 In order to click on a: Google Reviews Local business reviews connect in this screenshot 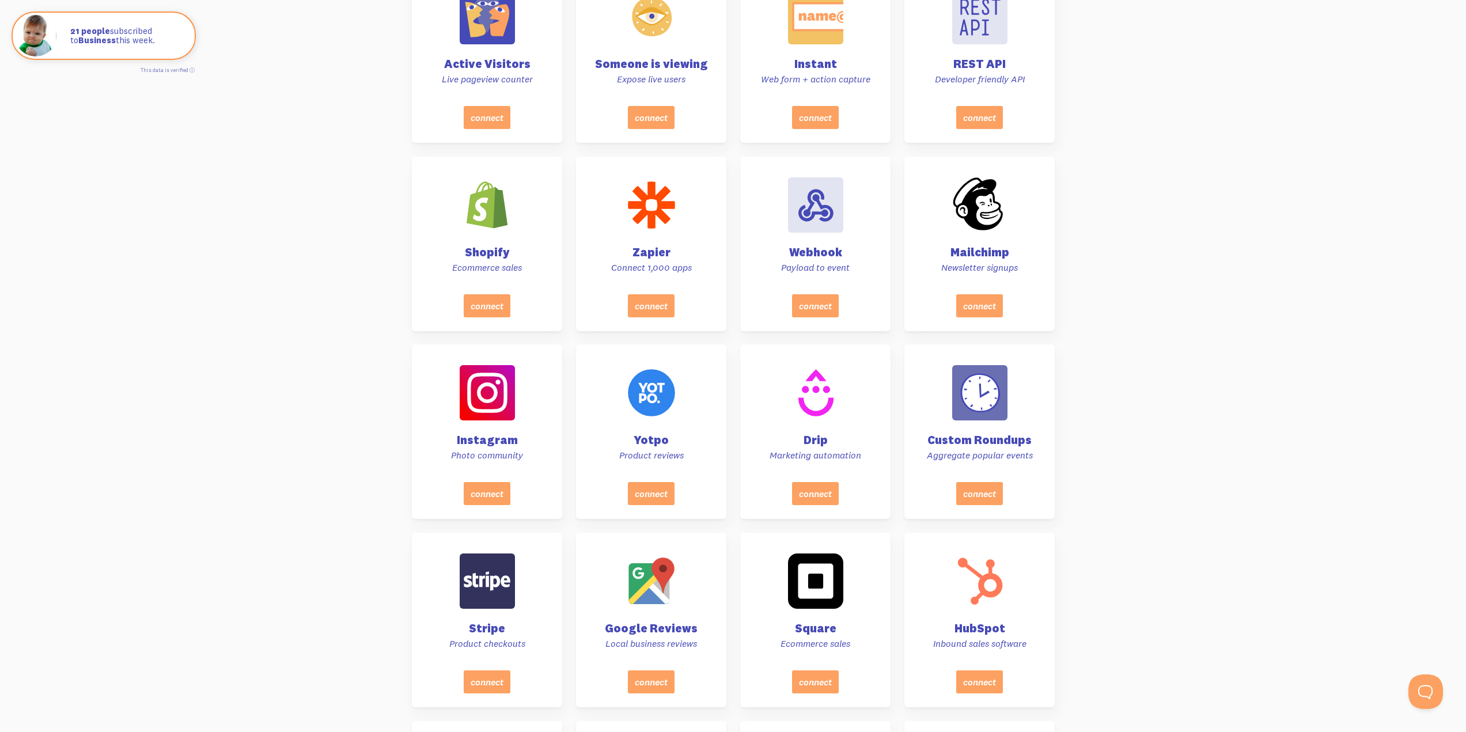, I will do `click(651, 620)`.